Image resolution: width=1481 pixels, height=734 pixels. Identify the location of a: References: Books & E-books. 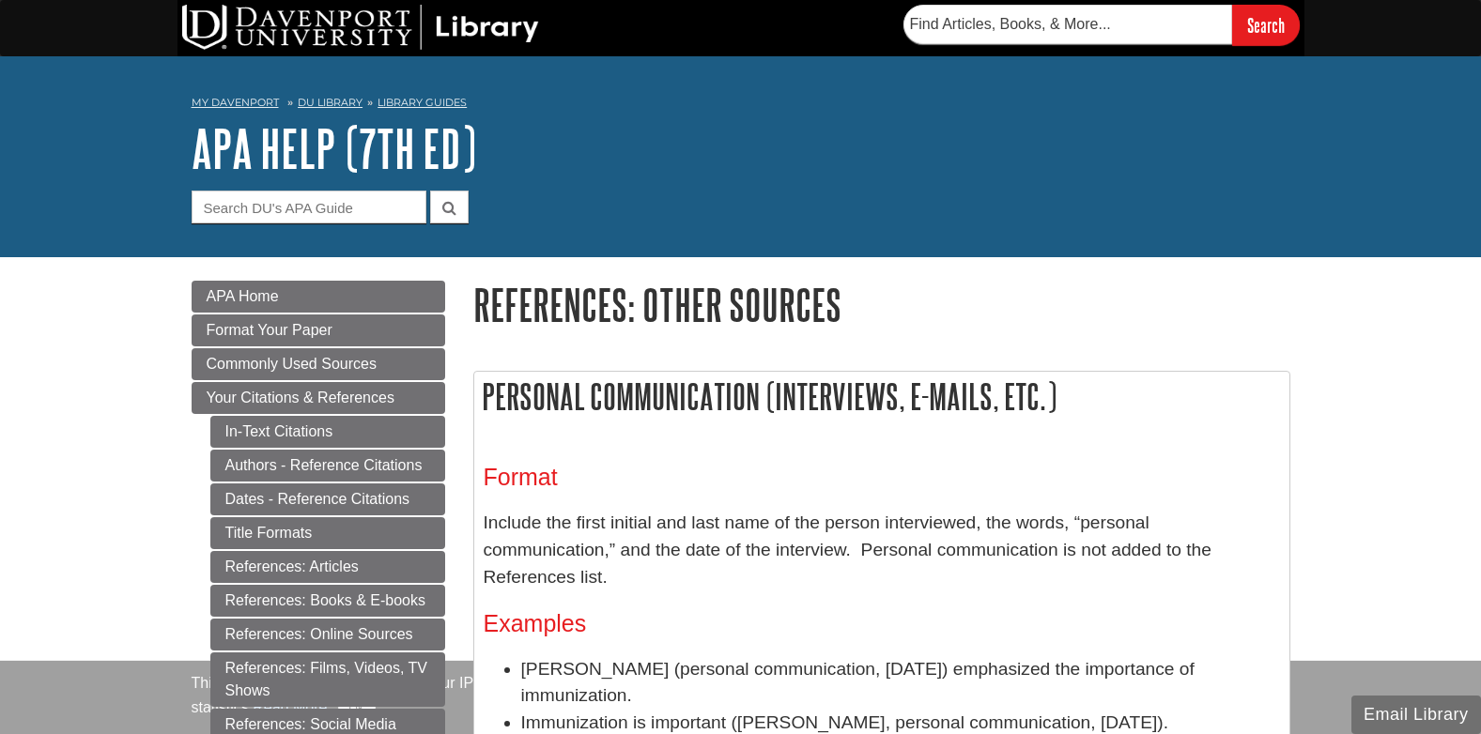
(328, 601).